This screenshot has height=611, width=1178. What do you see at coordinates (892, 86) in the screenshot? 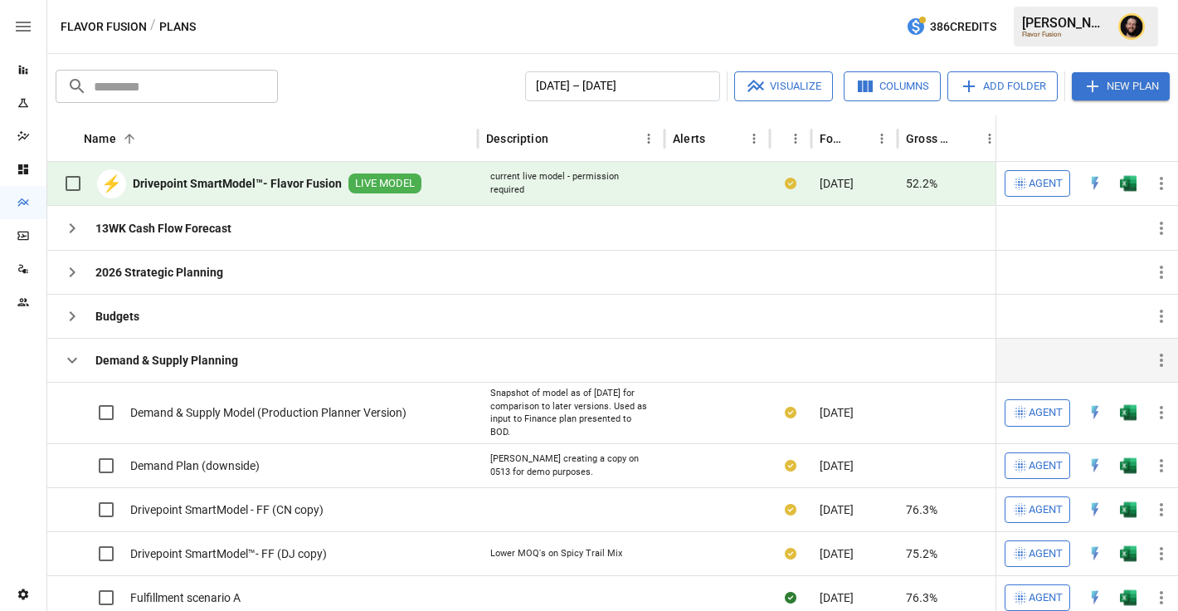
I see `button: Columns` at bounding box center [892, 86].